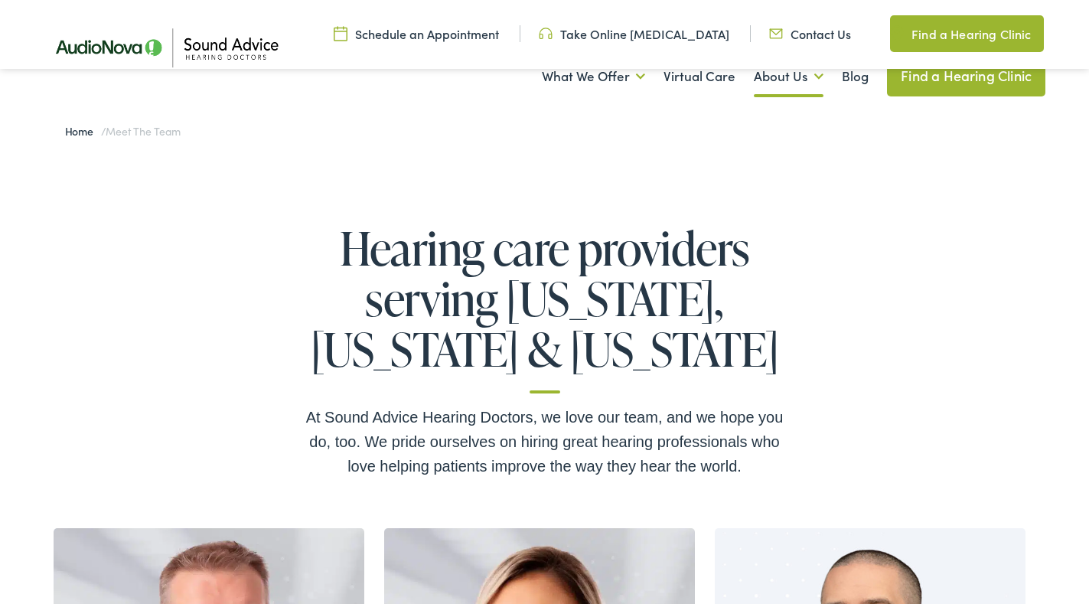  What do you see at coordinates (788, 77) in the screenshot?
I see `a: About Us` at bounding box center [788, 77].